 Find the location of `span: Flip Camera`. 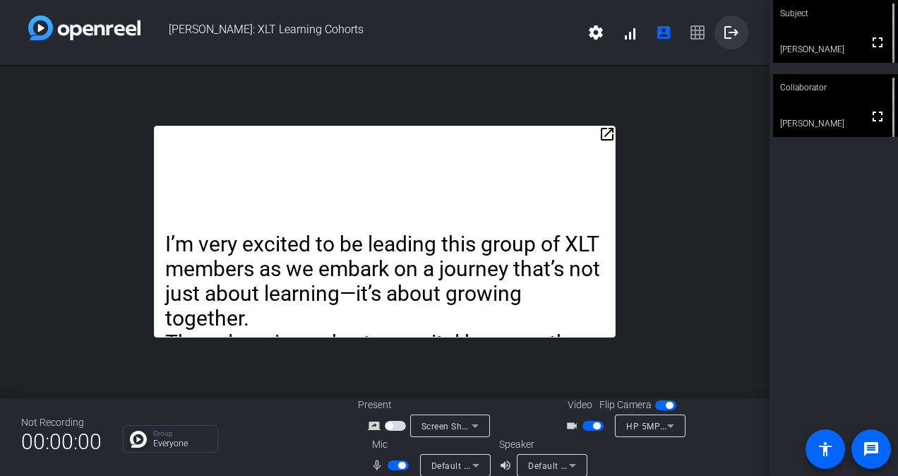

span: Flip Camera is located at coordinates (625, 404).